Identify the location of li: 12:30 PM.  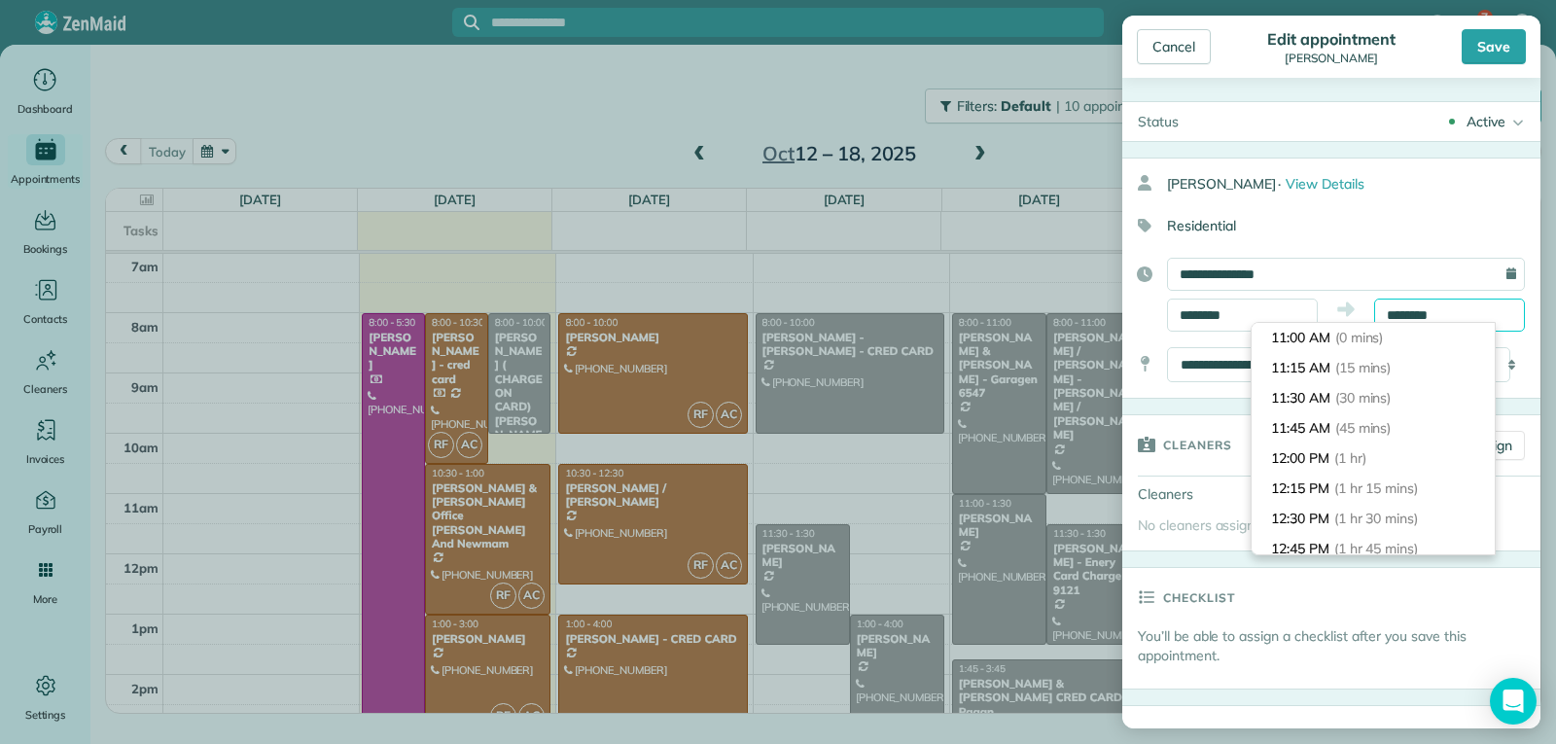
(1373, 518).